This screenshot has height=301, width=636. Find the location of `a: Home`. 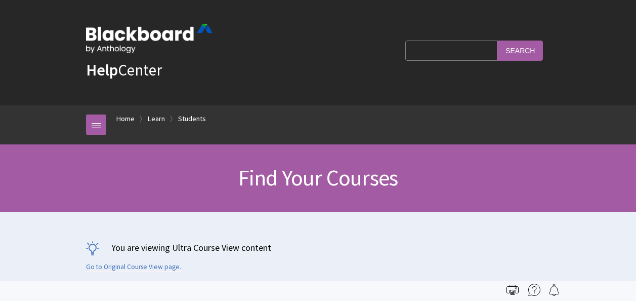

a: Home is located at coordinates (125, 118).